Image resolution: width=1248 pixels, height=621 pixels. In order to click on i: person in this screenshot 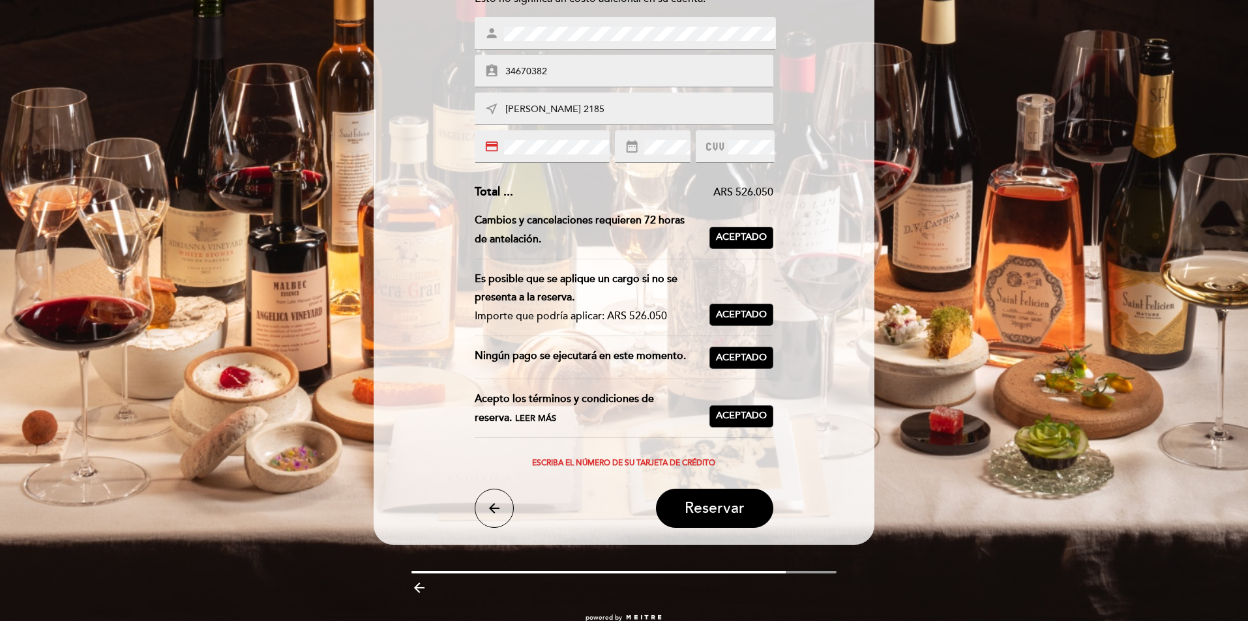, I will do `click(492, 33)`.